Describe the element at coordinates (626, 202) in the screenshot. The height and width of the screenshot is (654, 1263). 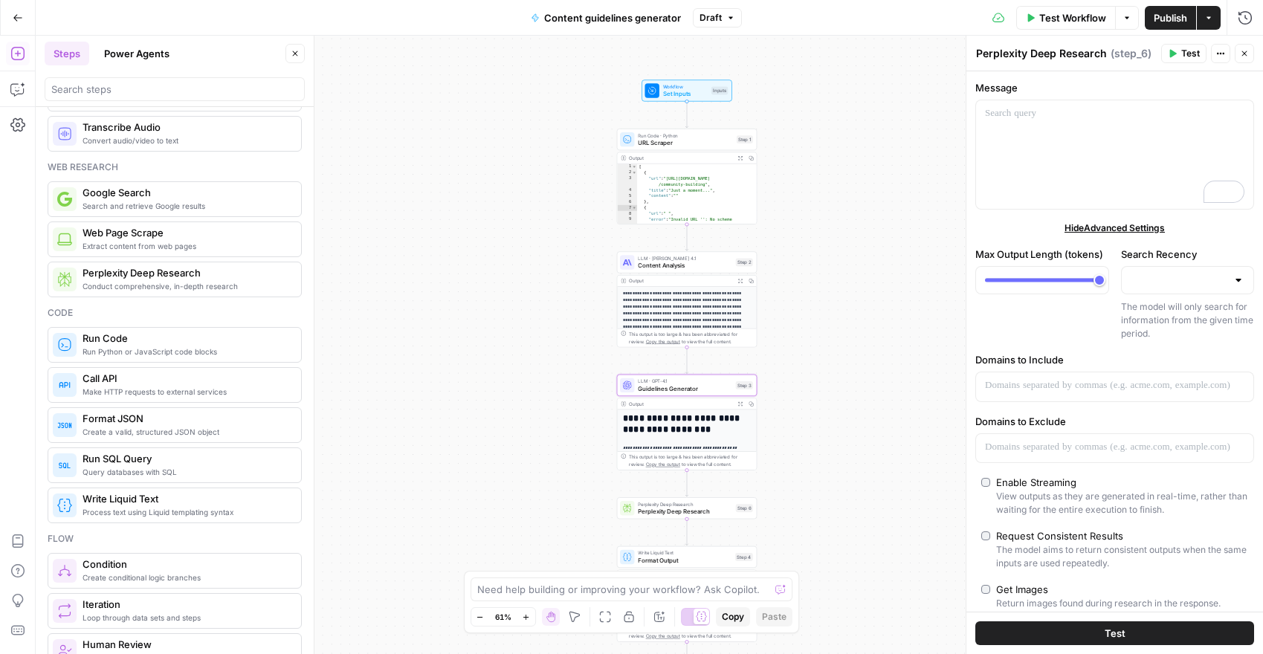
I see `div: 6` at that location.